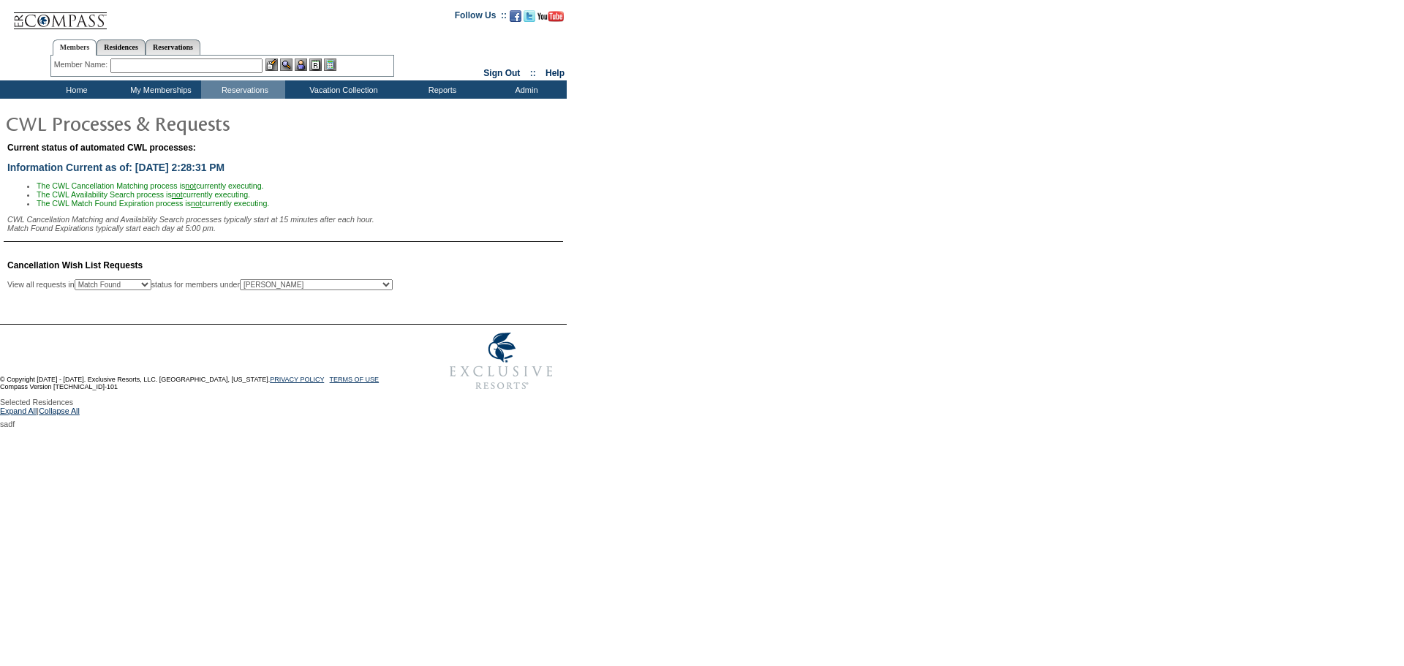  I want to click on a: TERMS OF USE, so click(355, 380).